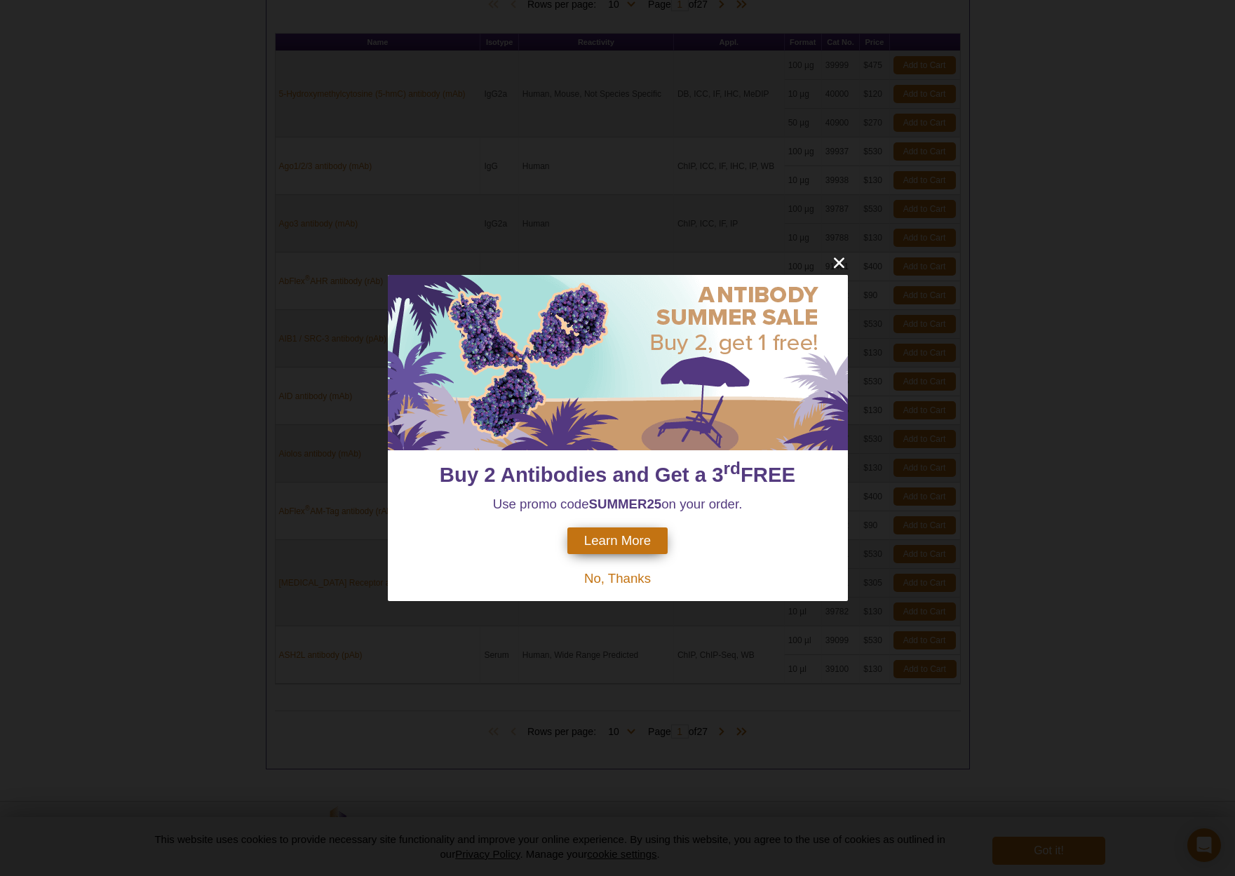  Describe the element at coordinates (626, 504) in the screenshot. I see `strong: SUMMER25` at that location.